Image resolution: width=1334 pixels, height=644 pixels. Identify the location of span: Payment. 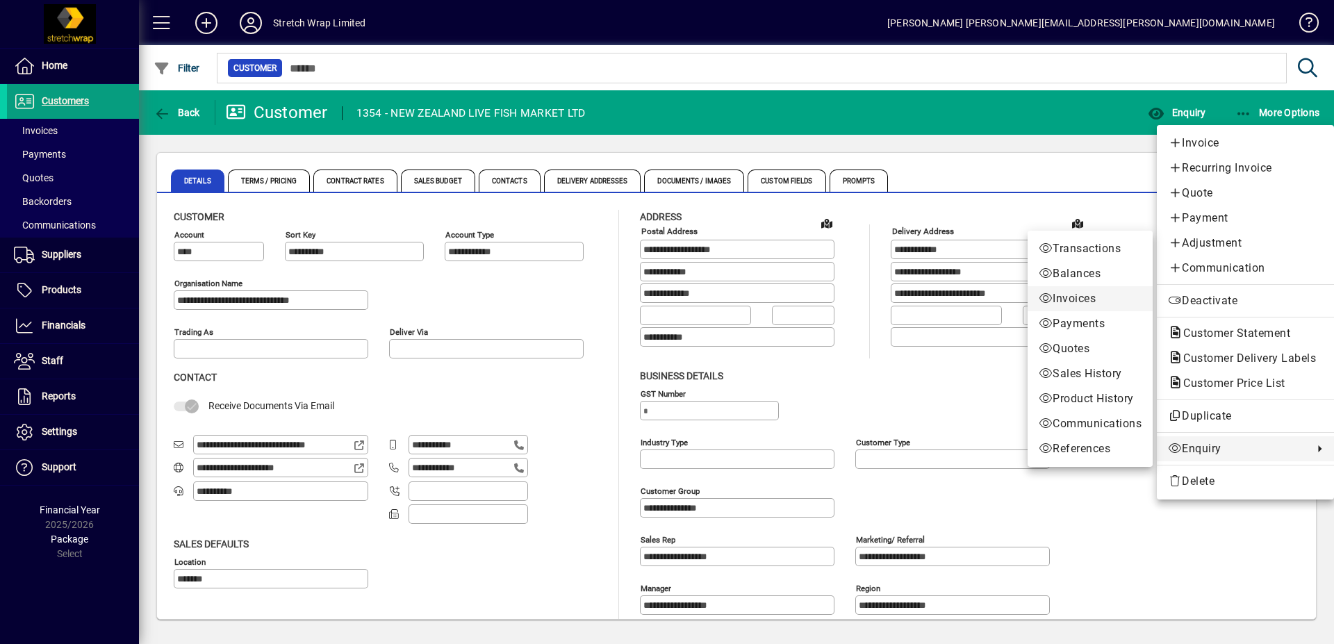
(1245, 218).